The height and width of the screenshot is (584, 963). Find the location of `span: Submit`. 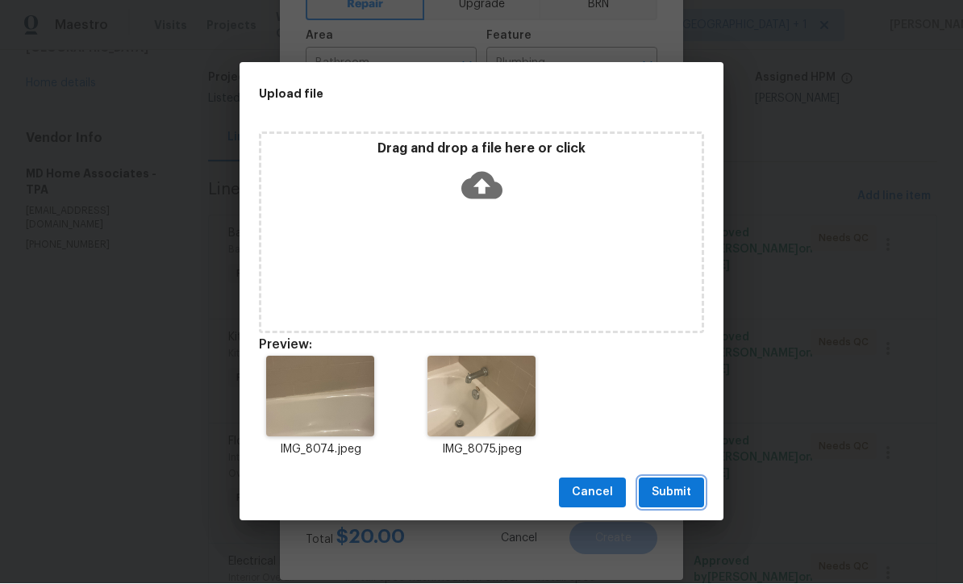

span: Submit is located at coordinates (671, 493).